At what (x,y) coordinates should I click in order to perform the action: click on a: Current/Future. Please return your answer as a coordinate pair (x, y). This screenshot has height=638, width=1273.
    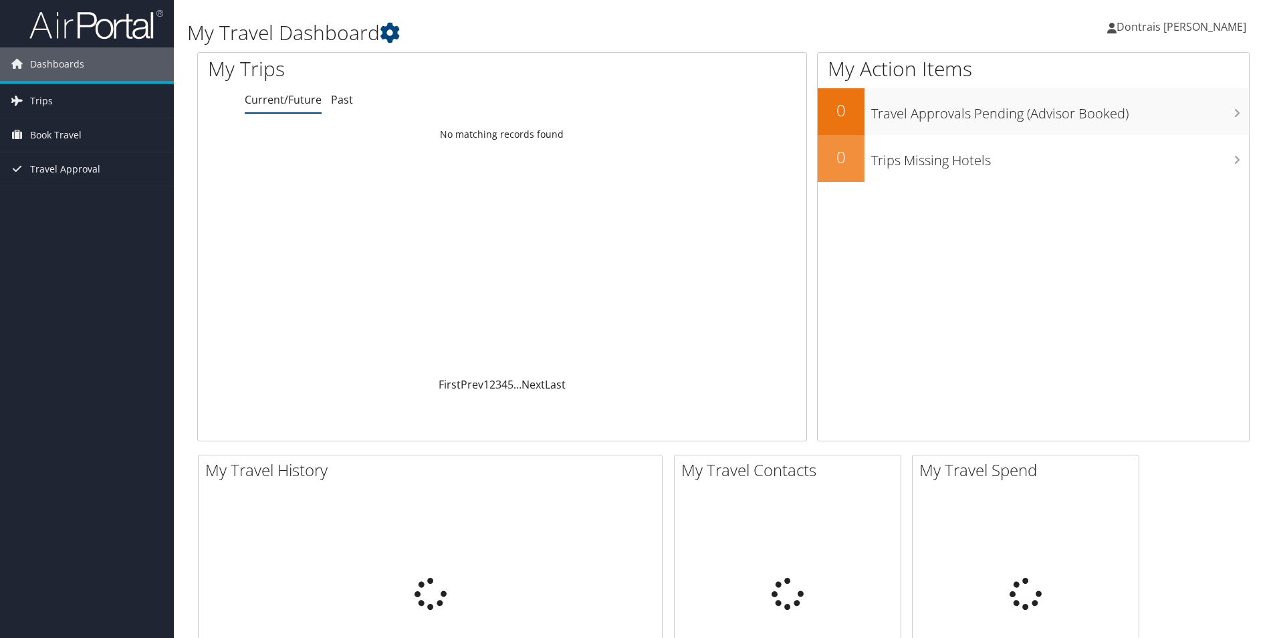
    Looking at the image, I should click on (283, 100).